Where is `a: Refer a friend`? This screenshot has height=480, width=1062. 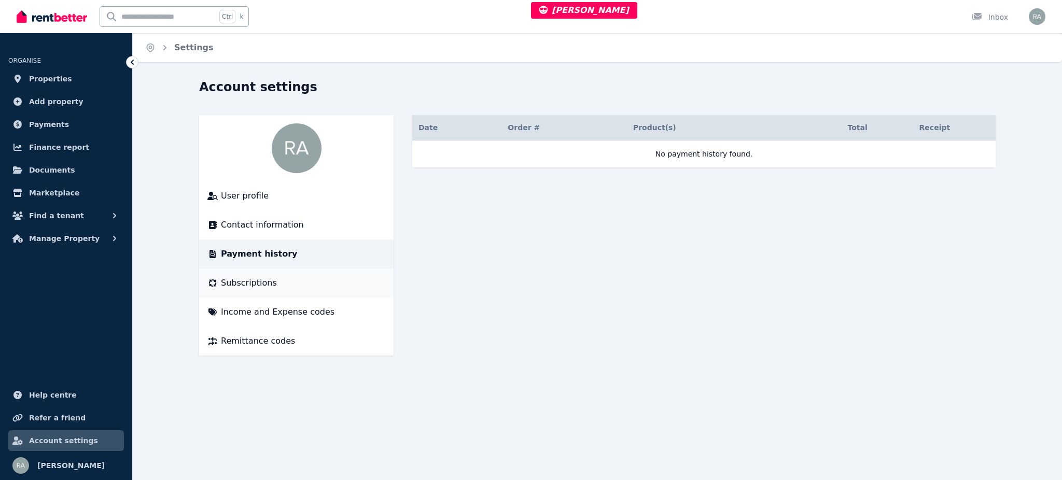
a: Refer a friend is located at coordinates (66, 418).